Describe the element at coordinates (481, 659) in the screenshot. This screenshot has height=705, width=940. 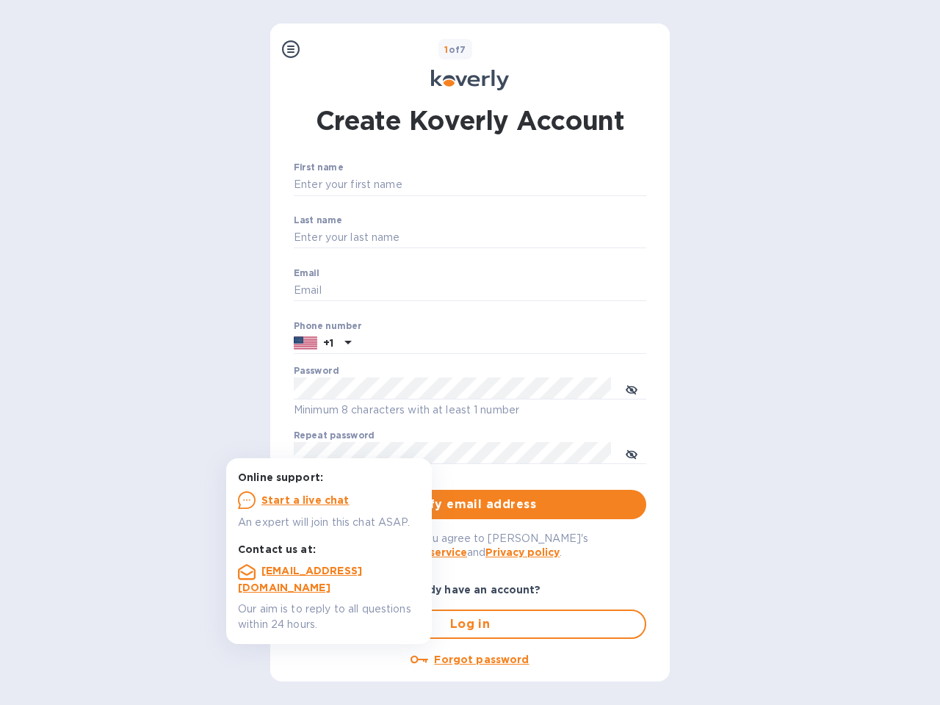
I see `u: Forgot password` at that location.